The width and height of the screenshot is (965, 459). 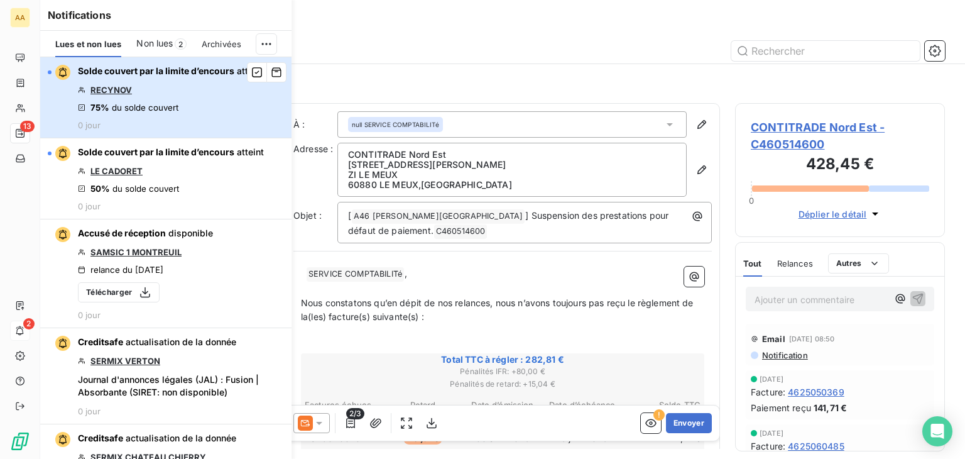 What do you see at coordinates (662, 405) in the screenshot?
I see `th: Solde TTC` at bounding box center [662, 405].